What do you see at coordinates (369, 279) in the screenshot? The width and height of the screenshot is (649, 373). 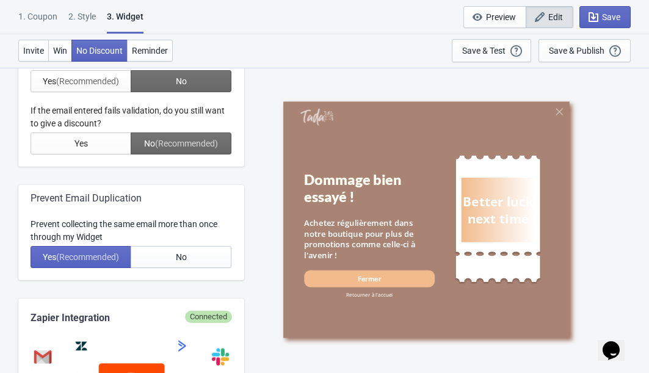 I see `div: Fermer` at bounding box center [369, 279].